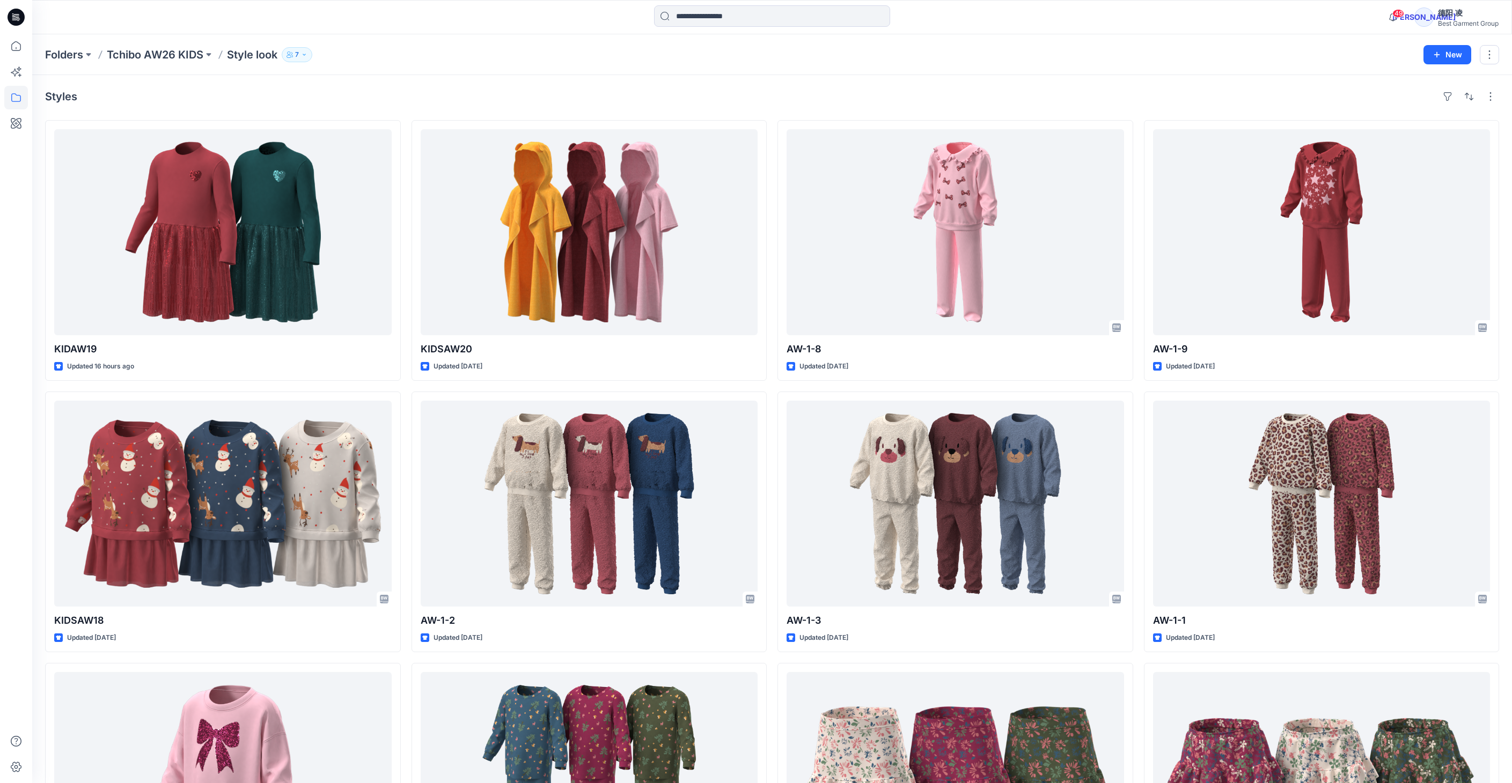  I want to click on p: KIDSAW20, so click(589, 349).